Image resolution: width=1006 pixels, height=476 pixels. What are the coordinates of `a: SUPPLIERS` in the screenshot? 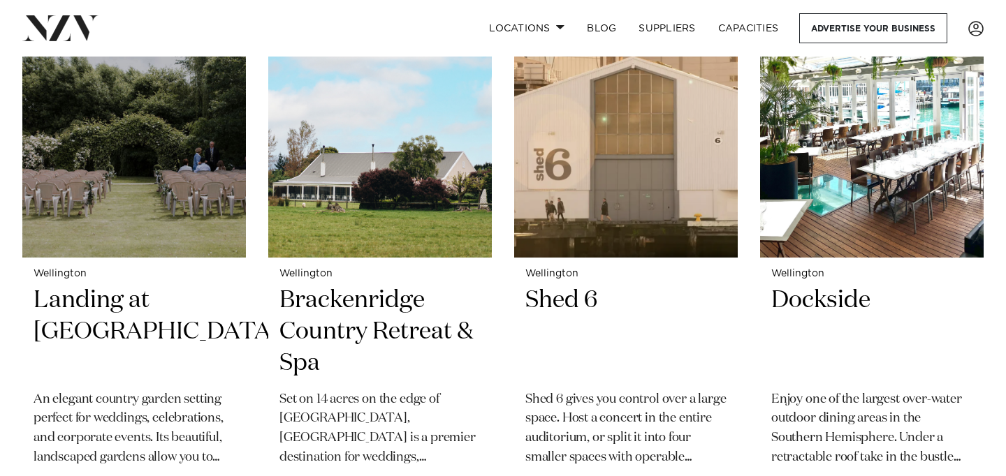 It's located at (666, 28).